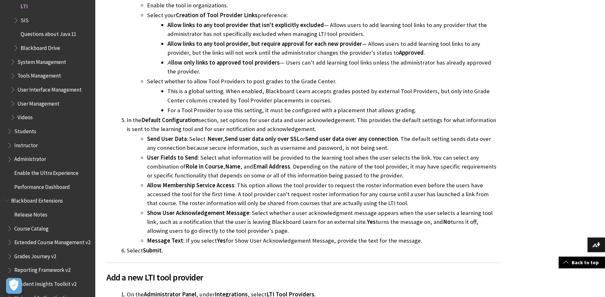 Image resolution: width=605 pixels, height=297 pixels. Describe the element at coordinates (324, 43) in the screenshot. I see `li: Select your preference:` at that location.